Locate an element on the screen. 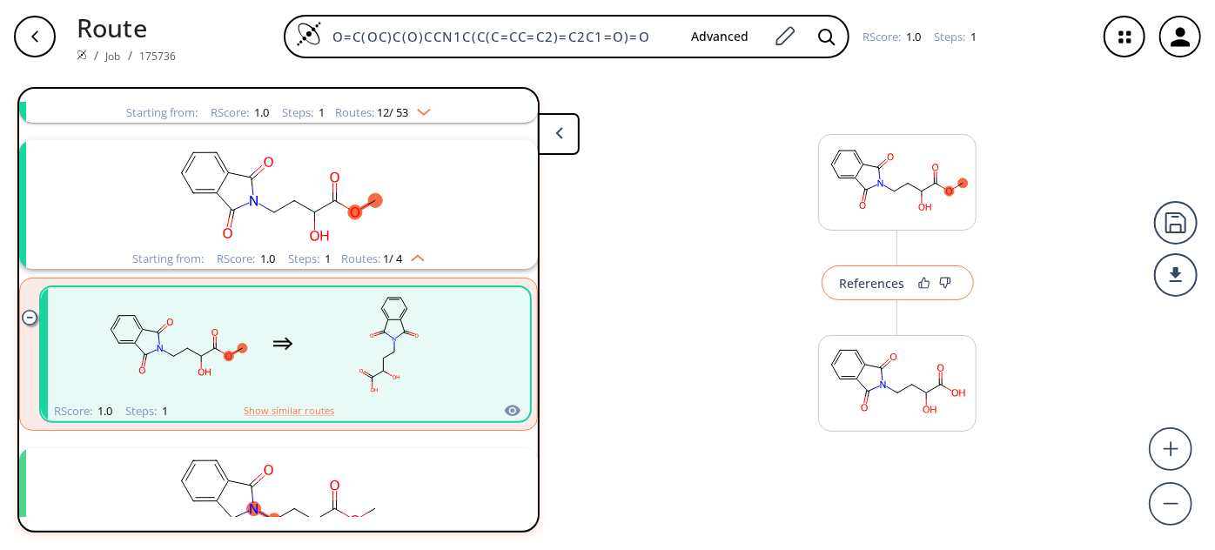  a: Job is located at coordinates (112, 56).